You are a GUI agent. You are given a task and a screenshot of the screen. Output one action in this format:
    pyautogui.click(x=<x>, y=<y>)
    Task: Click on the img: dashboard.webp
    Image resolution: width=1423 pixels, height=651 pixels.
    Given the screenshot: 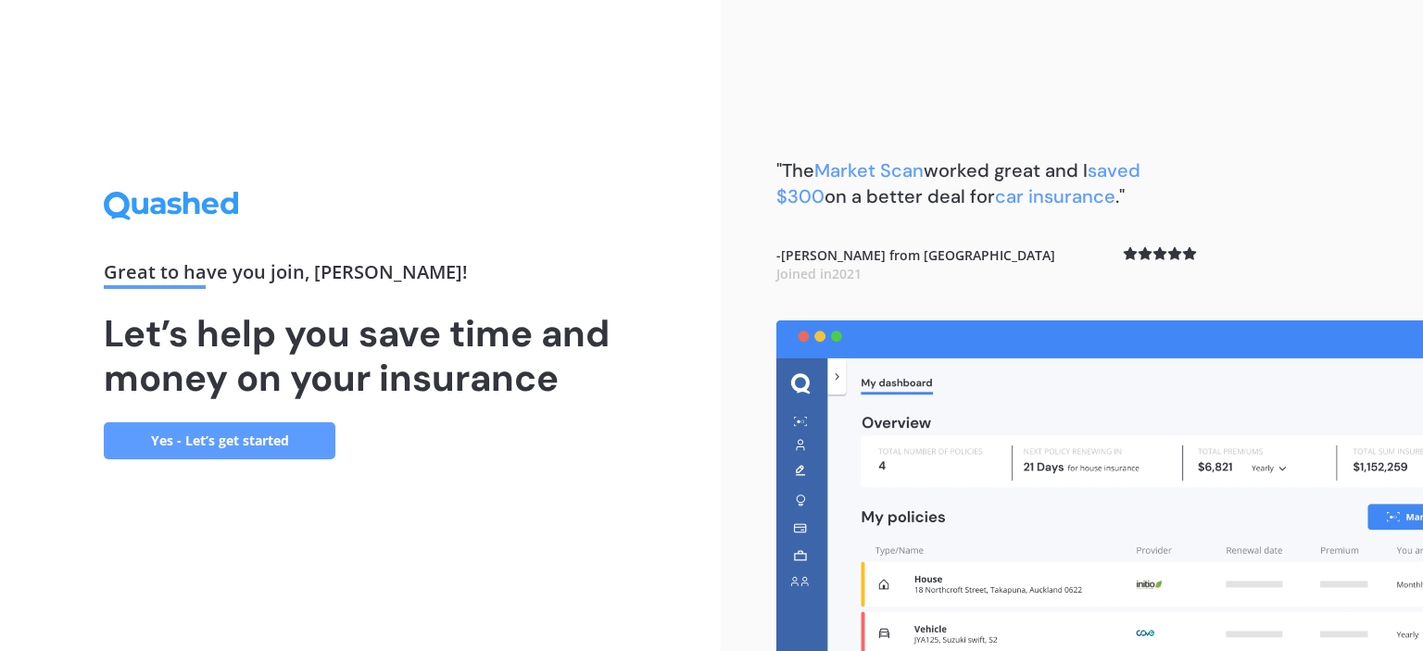 What is the action you would take?
    pyautogui.click(x=1100, y=485)
    